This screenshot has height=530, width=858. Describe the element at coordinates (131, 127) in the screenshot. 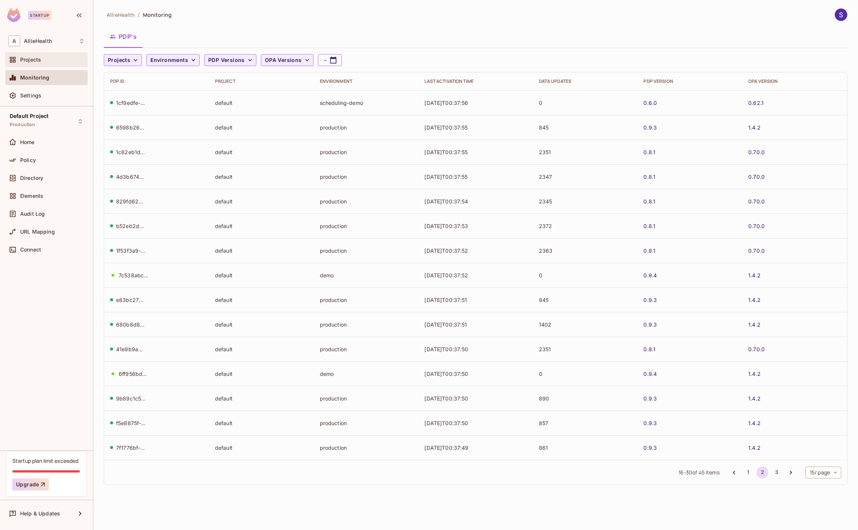

I see `div: 6598b26e-2d26-4180-bd1c-061261fbb0d6` at that location.